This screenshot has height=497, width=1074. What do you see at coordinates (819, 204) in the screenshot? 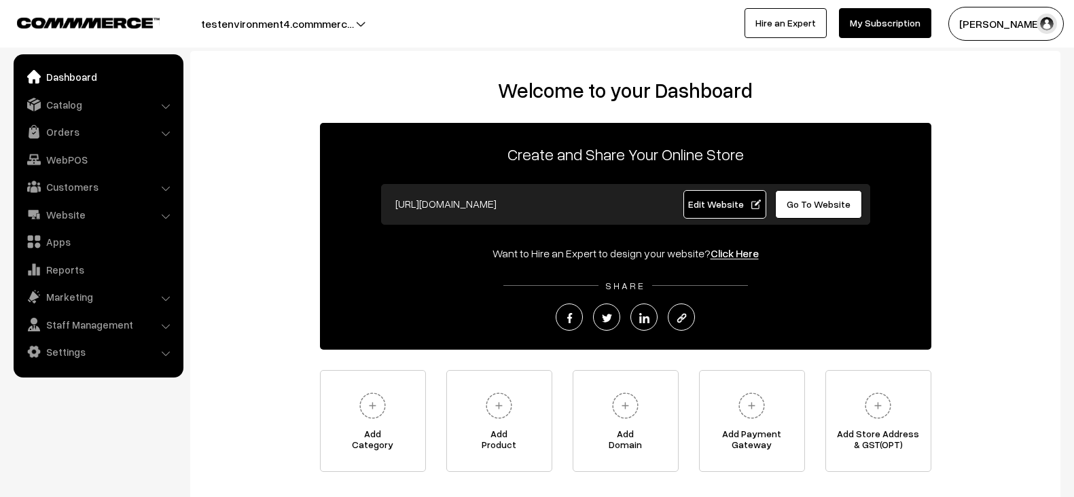
I see `a: Go To Website` at bounding box center [819, 204].